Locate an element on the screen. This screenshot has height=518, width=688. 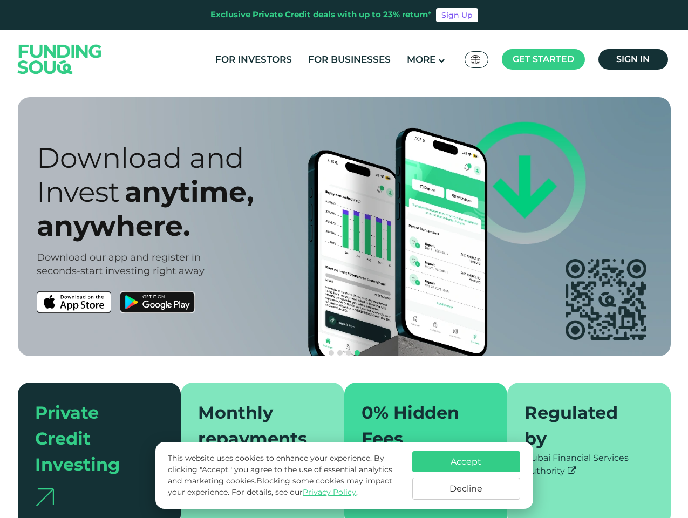
img: arrow is located at coordinates (44, 497).